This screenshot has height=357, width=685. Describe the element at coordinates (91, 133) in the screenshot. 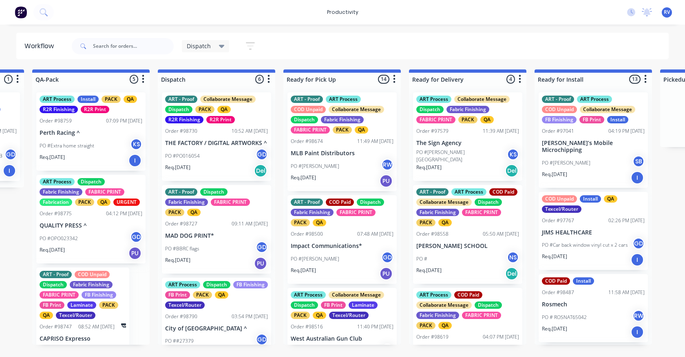

I see `p: Perth Racing ^` at that location.